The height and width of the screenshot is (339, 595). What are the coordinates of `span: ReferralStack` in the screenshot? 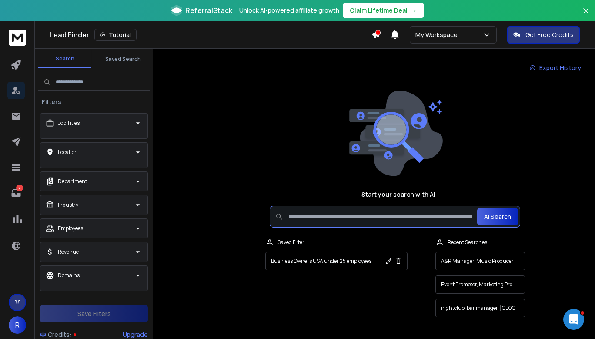 It's located at (209, 10).